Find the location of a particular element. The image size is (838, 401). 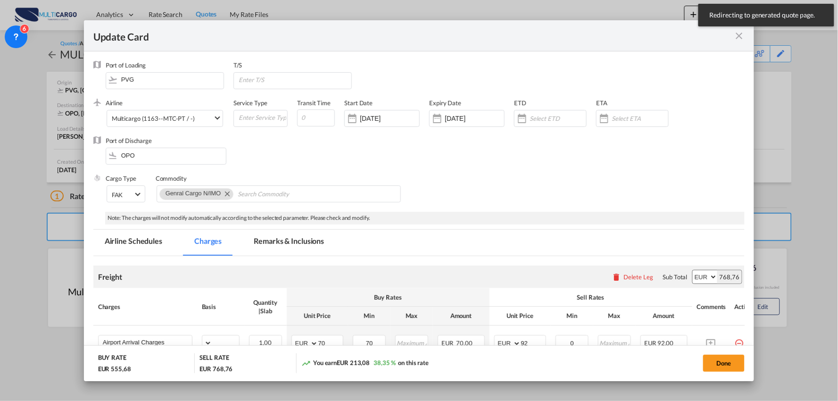

div: Basis is located at coordinates (221, 307).